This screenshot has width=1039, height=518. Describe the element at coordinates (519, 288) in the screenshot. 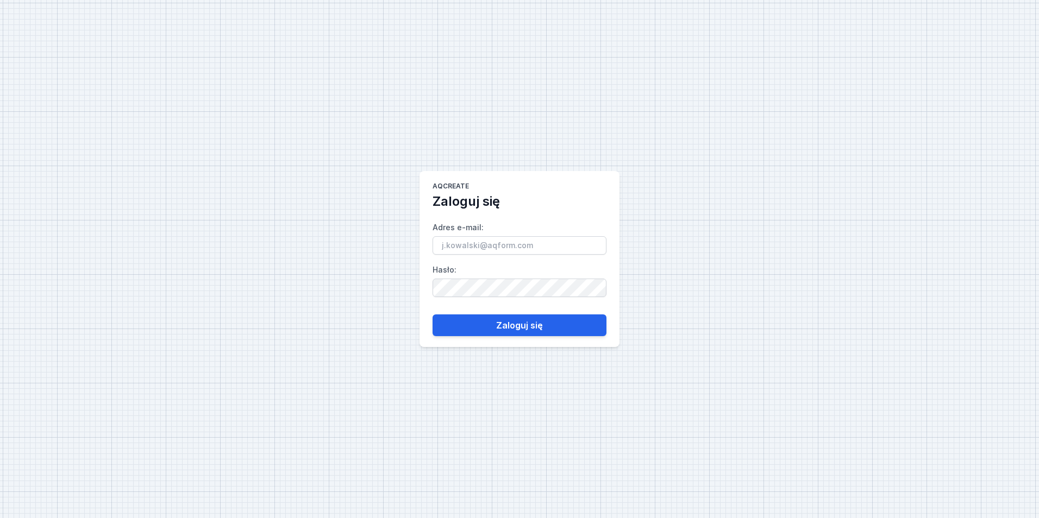

I see `input: Hasło:` at that location.